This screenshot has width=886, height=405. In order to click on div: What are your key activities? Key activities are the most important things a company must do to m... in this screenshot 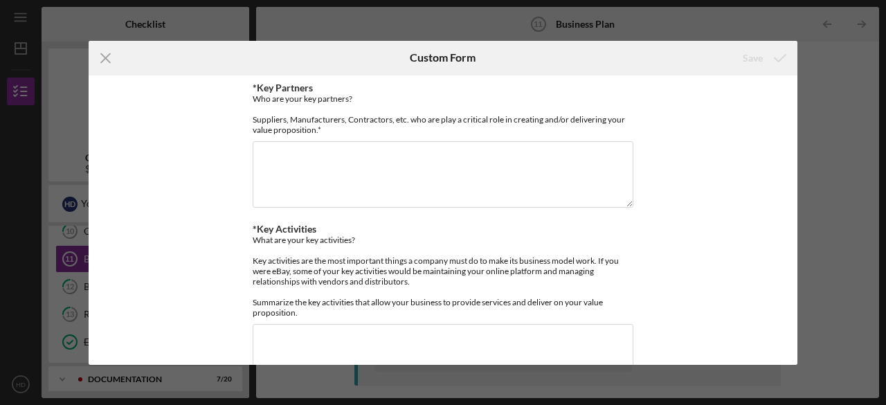, I will do `click(443, 276)`.